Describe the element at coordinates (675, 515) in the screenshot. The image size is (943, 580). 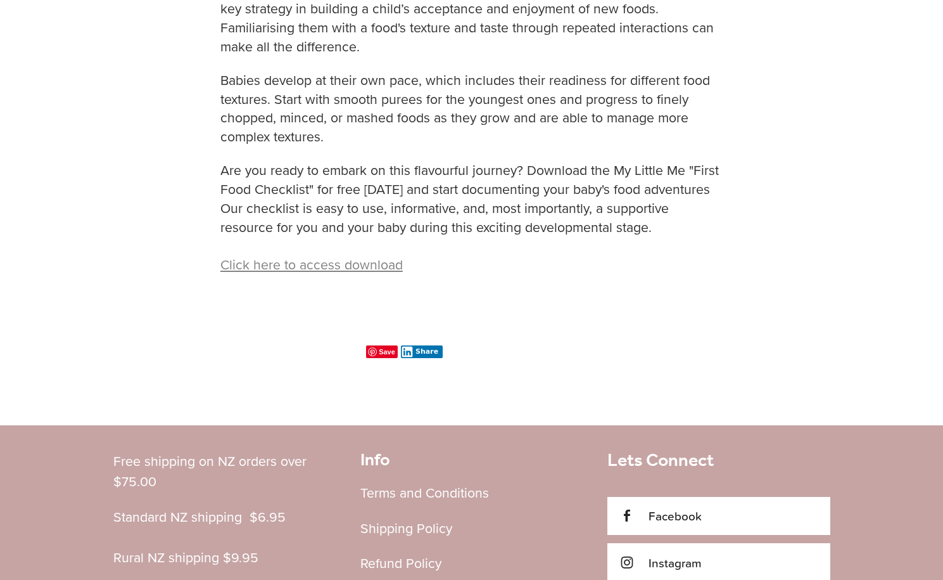
I see `span: Facebook` at that location.